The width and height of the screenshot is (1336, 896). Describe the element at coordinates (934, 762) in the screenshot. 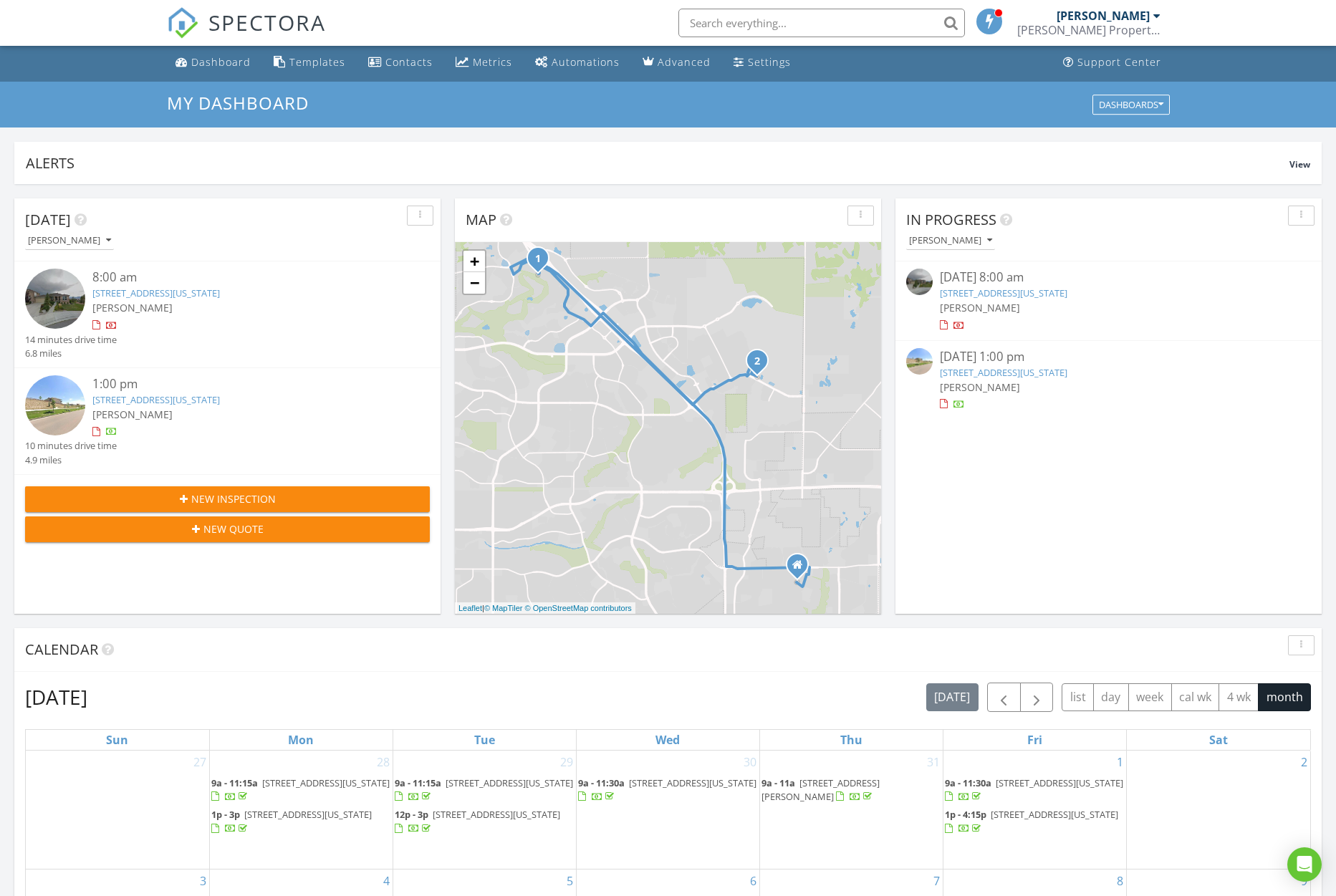

I see `a: Go to July 31, 2025` at that location.